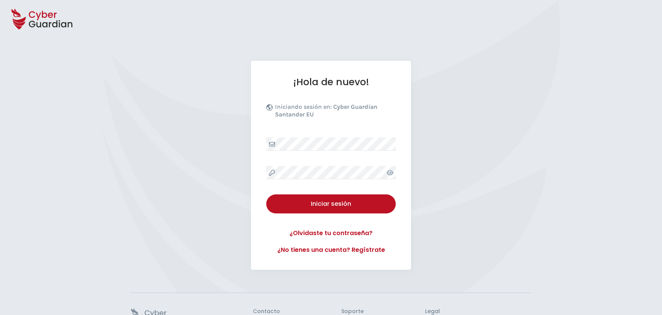 The width and height of the screenshot is (662, 315). I want to click on h1: ¡Hola de nuevo!, so click(331, 82).